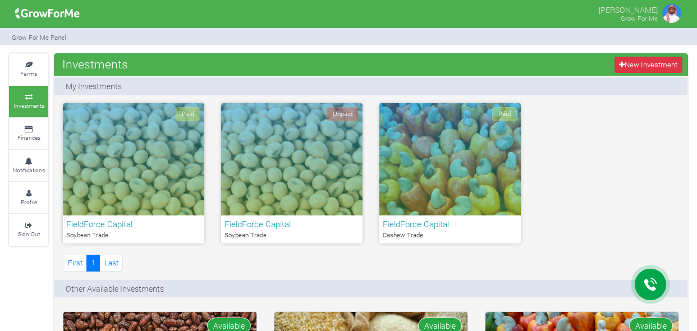 The width and height of the screenshot is (697, 331). I want to click on a: Finances, so click(29, 134).